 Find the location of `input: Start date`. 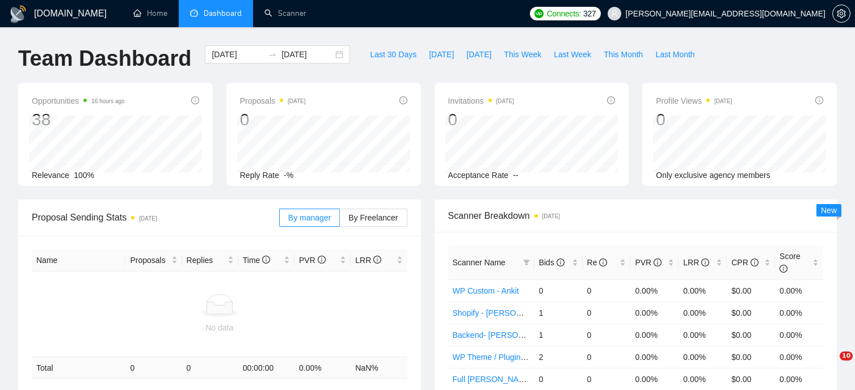

input: Start date is located at coordinates (237, 54).